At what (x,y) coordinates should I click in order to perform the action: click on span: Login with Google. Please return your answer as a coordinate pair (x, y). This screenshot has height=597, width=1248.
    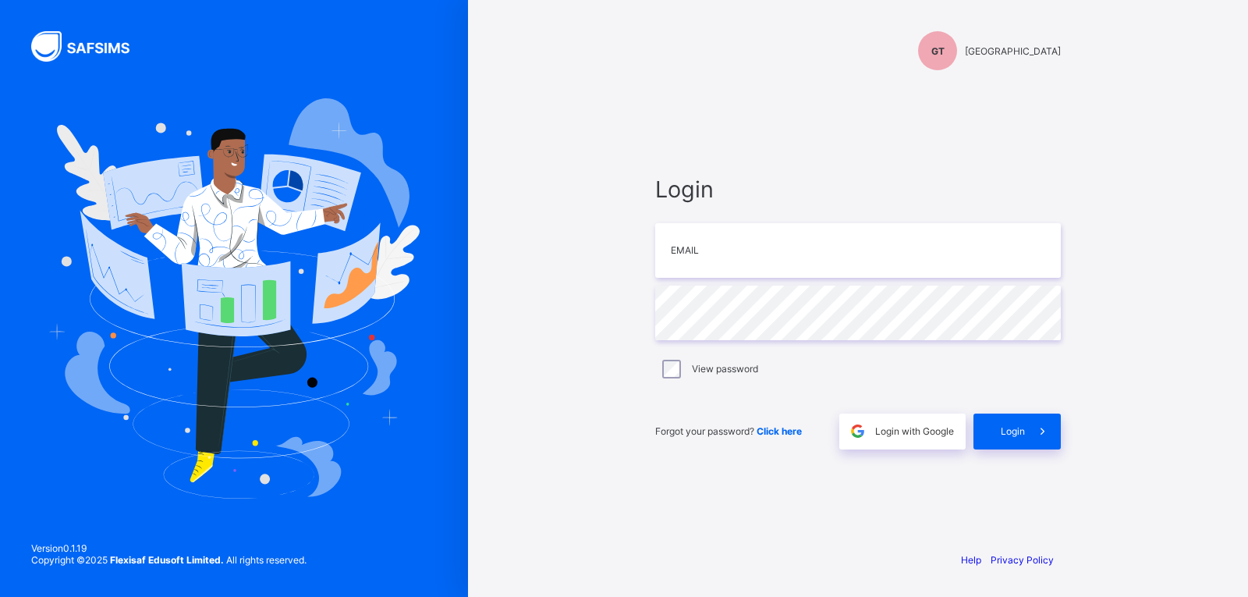
    Looking at the image, I should click on (914, 431).